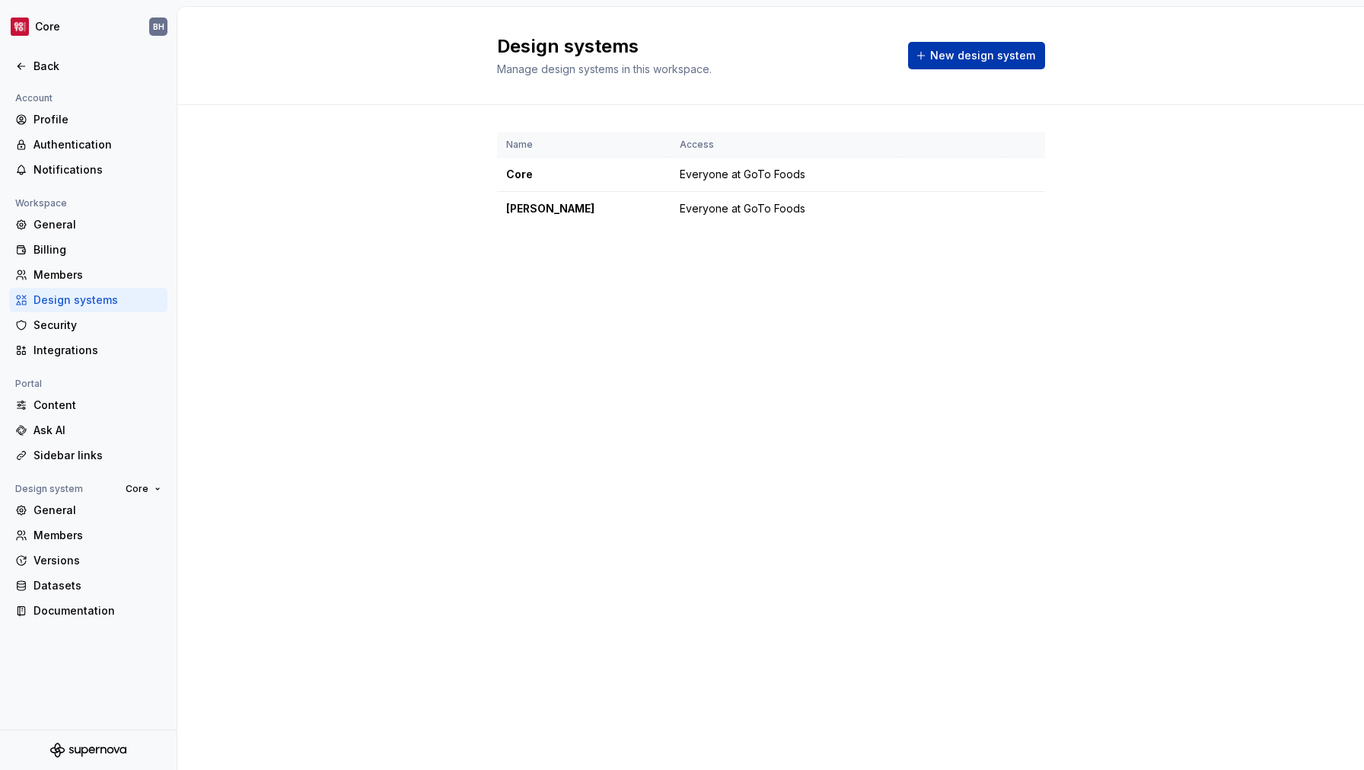 The image size is (1364, 770). What do you see at coordinates (49, 489) in the screenshot?
I see `div: Design system` at bounding box center [49, 489].